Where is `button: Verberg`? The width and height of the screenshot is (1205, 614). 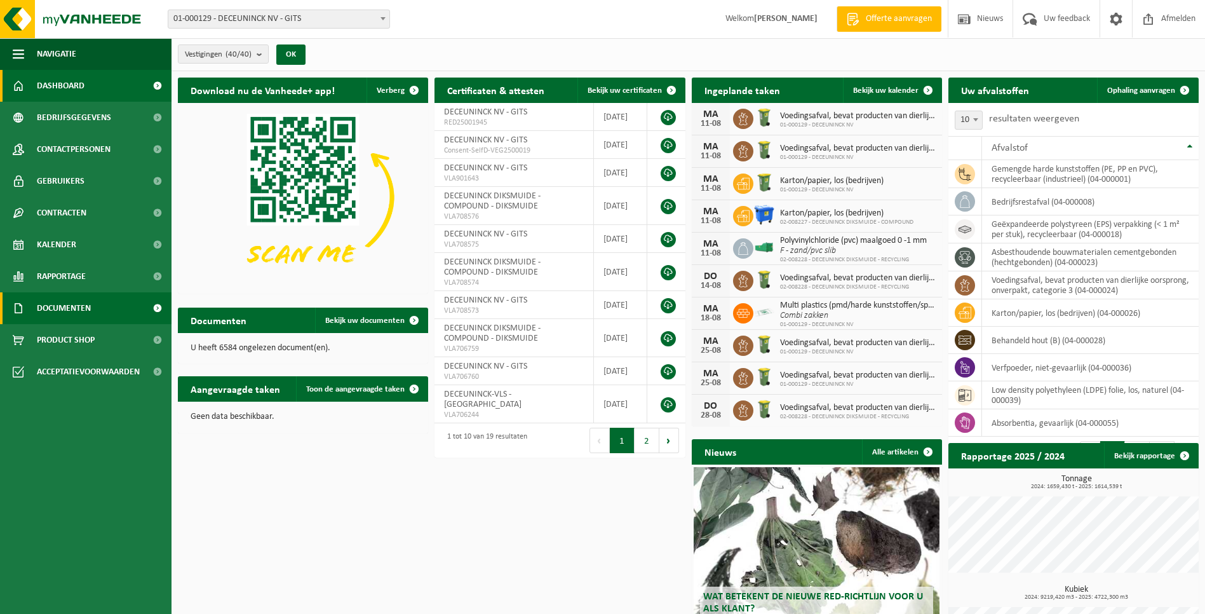 button: Verberg is located at coordinates (396, 90).